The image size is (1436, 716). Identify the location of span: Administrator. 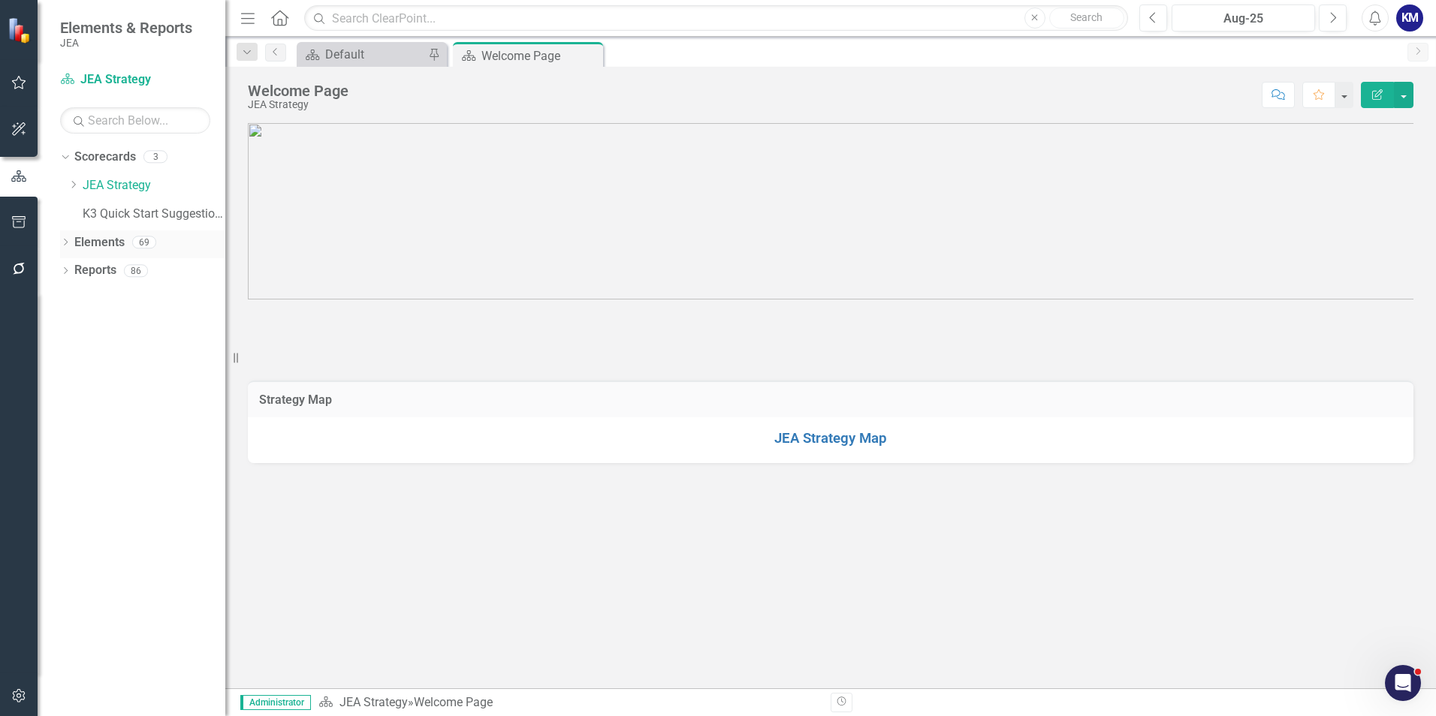
(276, 703).